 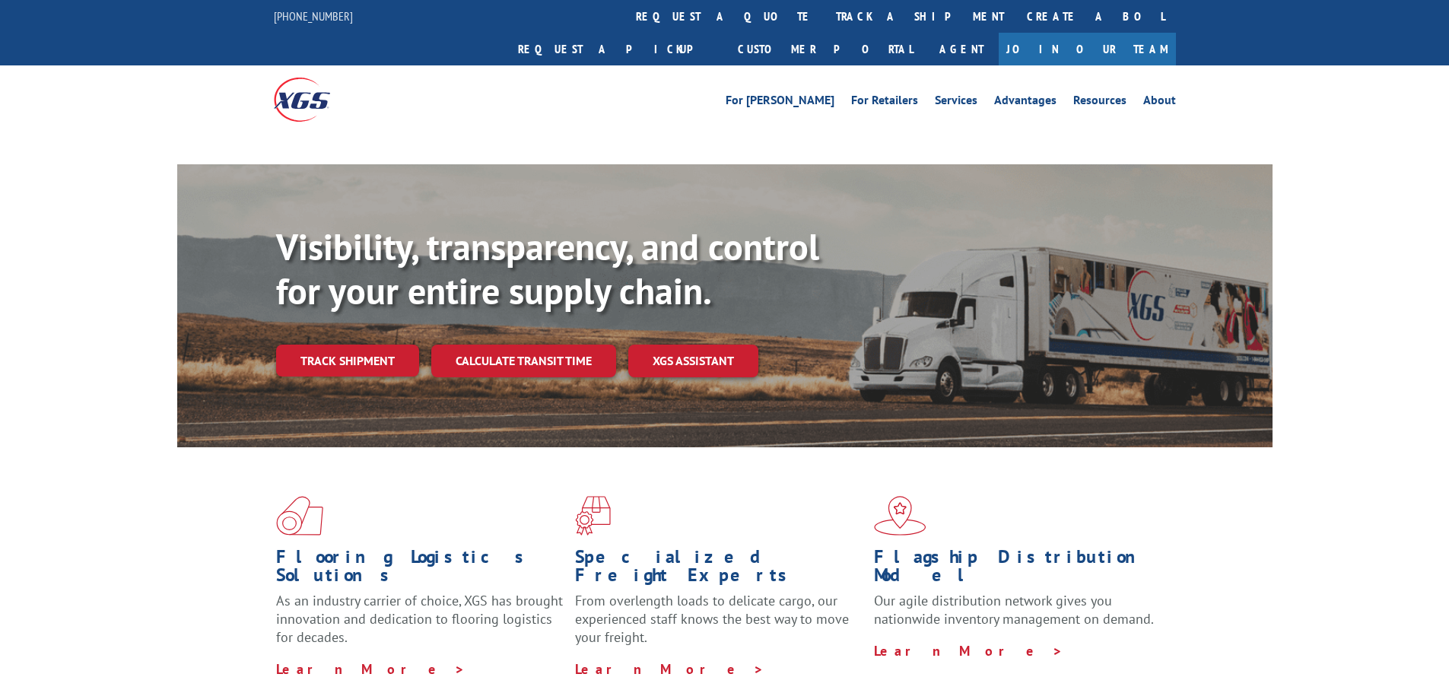 I want to click on a: Request a pickup, so click(x=616, y=49).